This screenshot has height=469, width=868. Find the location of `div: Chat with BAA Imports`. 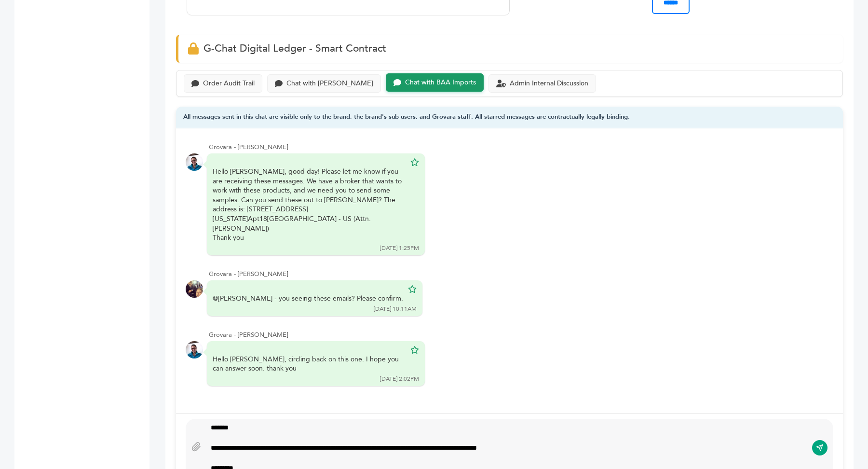

div: Chat with BAA Imports is located at coordinates (440, 83).